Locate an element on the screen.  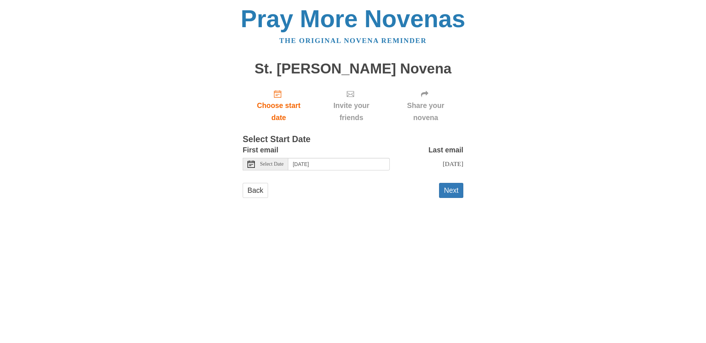
h3: Select Start Date is located at coordinates (353, 140).